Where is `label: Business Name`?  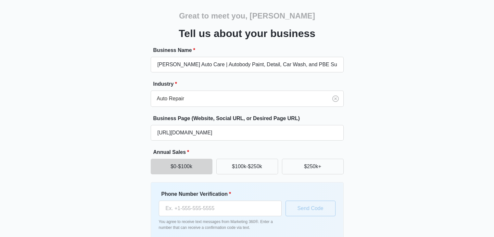 label: Business Name is located at coordinates (250, 50).